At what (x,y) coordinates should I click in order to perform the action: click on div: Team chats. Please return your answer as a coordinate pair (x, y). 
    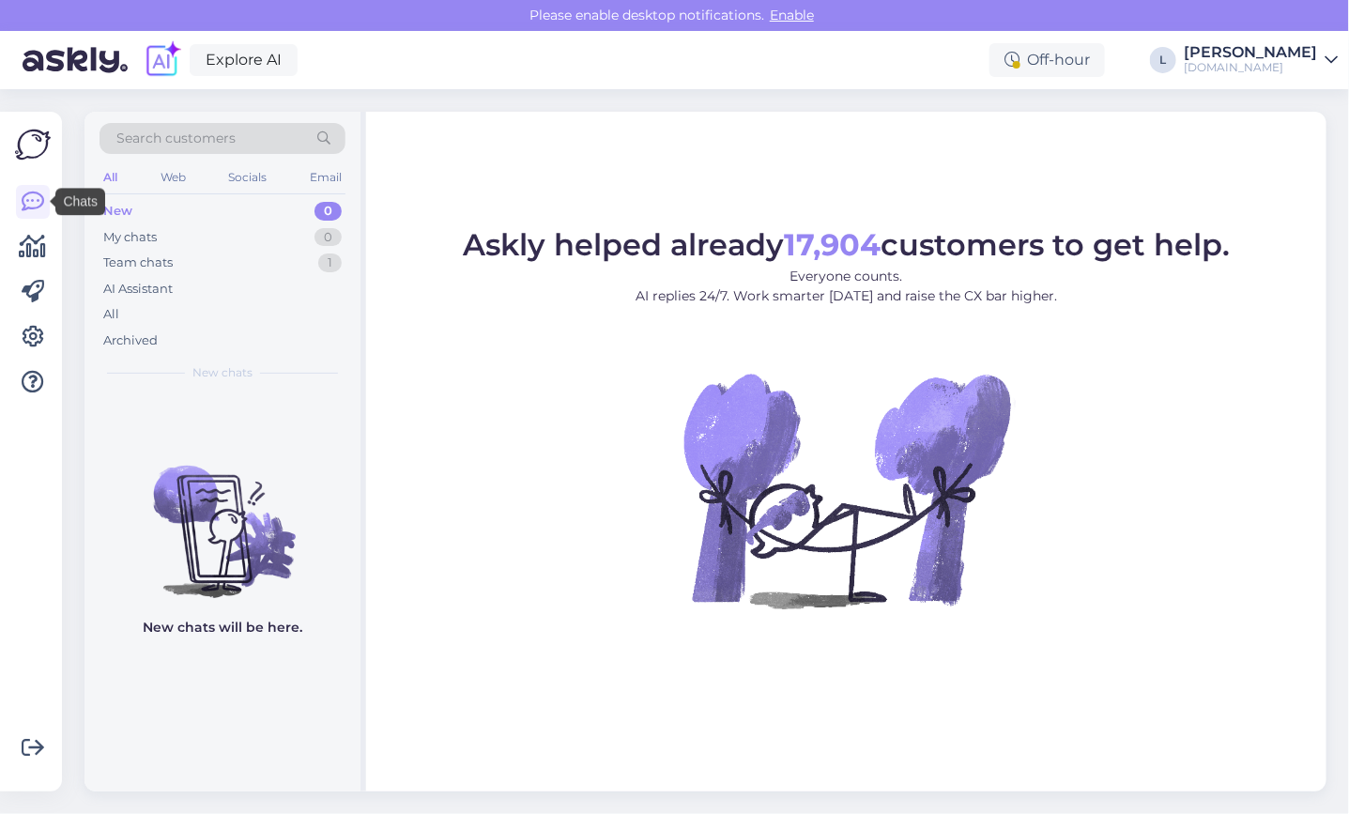
    Looking at the image, I should click on (138, 263).